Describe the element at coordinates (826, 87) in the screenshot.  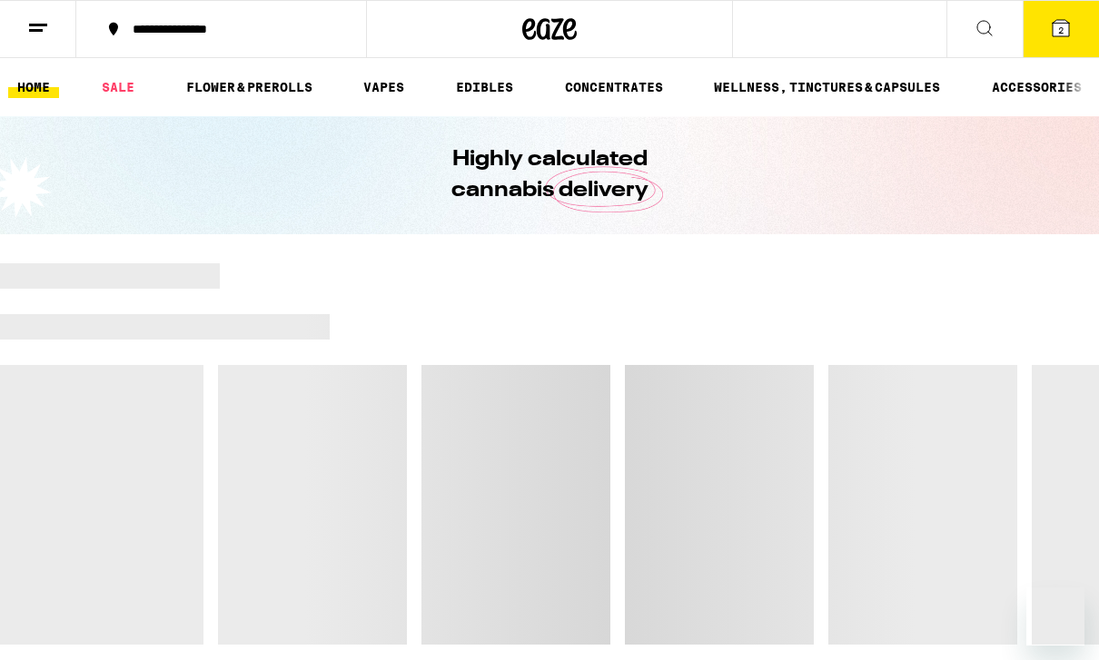
I see `a: WELLNESS, TINCTURES & CAPSULES` at that location.